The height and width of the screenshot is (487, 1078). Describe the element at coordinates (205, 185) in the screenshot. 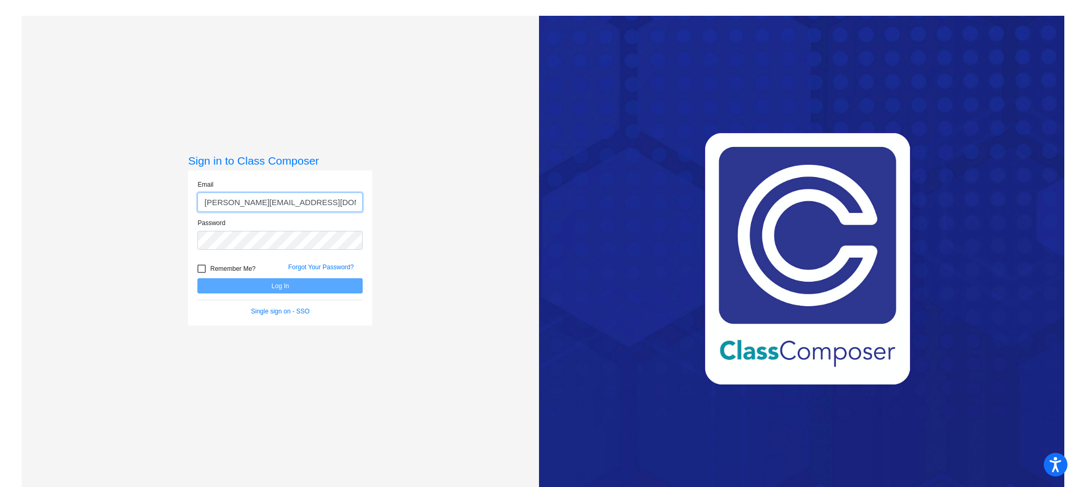

I see `label: Email` at that location.